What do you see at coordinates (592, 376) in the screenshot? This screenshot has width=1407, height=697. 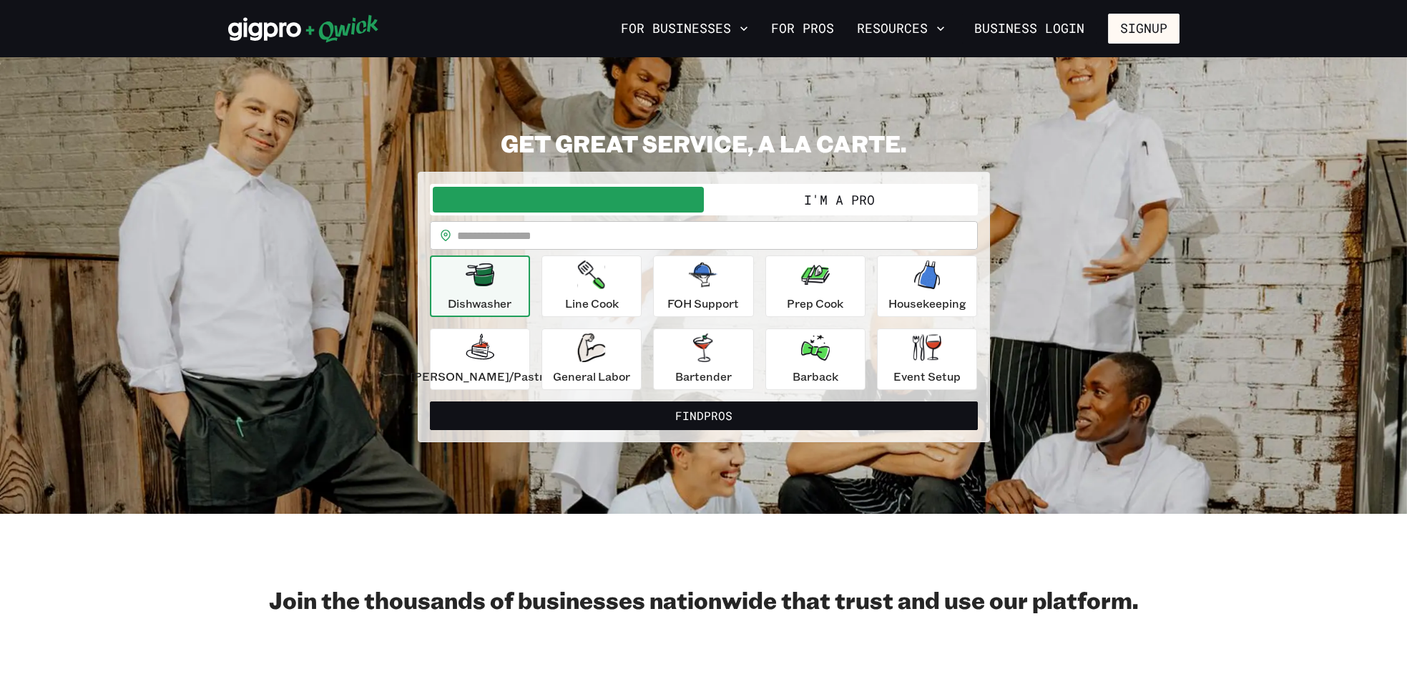 I see `p: General Labor` at bounding box center [592, 376].